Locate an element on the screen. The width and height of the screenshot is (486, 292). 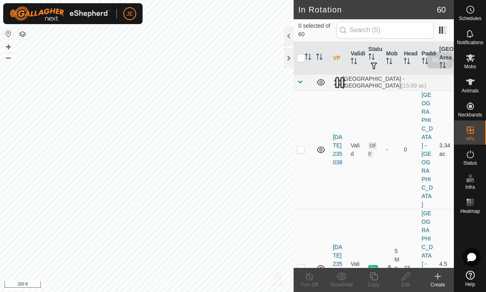
input: Search (S) is located at coordinates (385, 30).